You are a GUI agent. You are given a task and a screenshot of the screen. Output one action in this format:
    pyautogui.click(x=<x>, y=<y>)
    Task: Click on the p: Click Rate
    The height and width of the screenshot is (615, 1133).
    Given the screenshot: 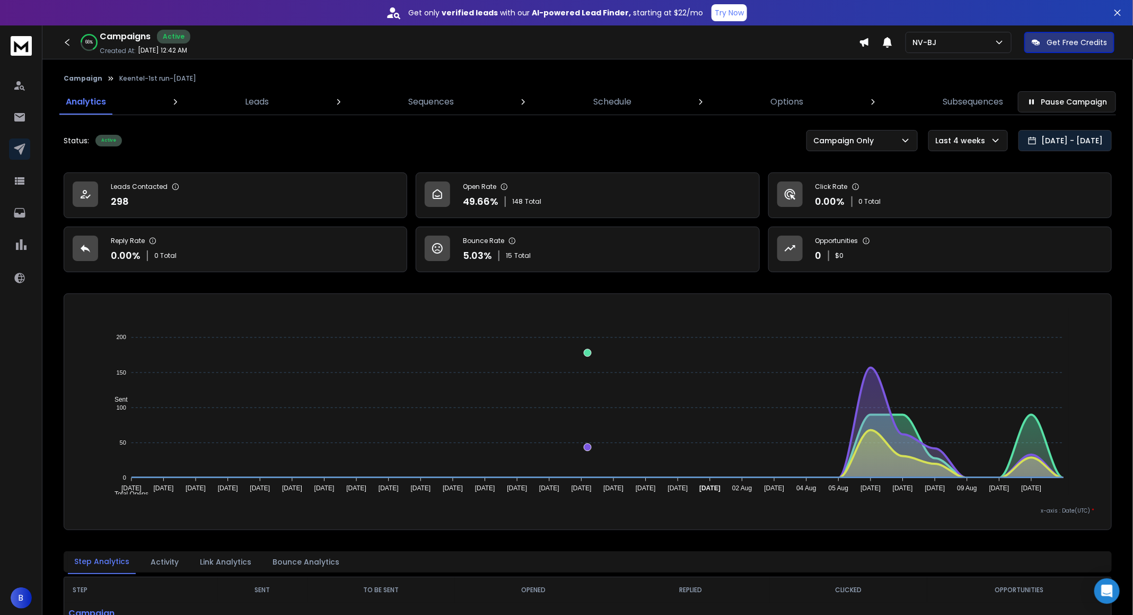 What is the action you would take?
    pyautogui.click(x=831, y=187)
    